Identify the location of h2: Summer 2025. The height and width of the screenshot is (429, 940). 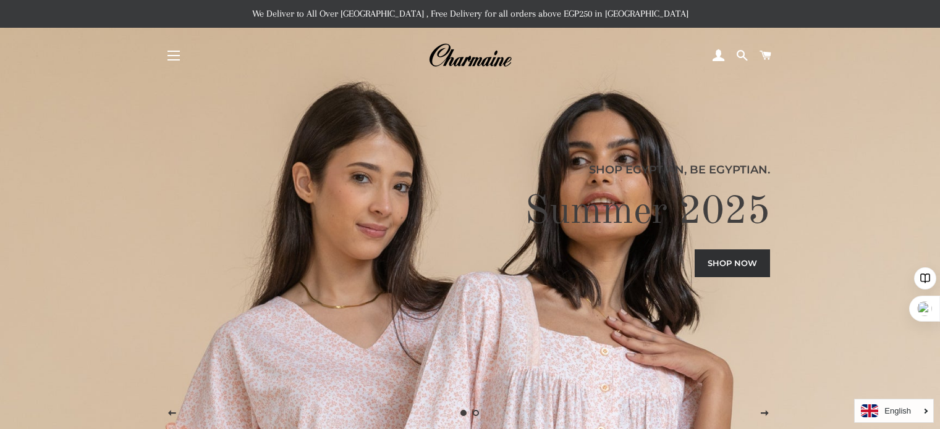
(470, 213).